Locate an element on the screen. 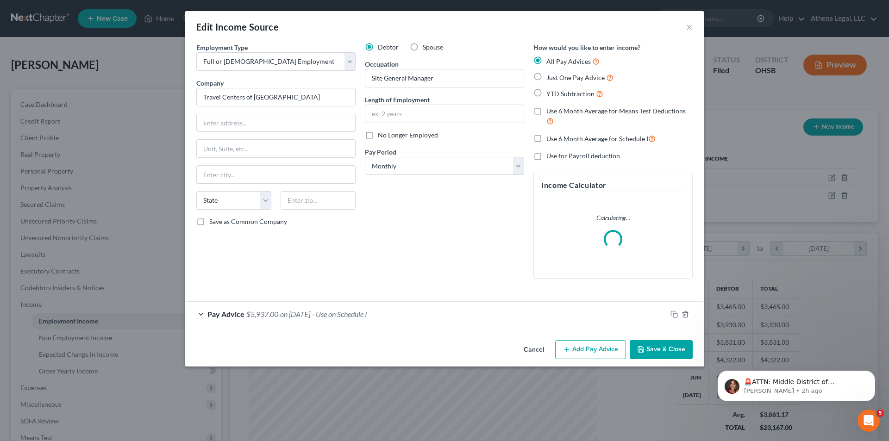 The width and height of the screenshot is (889, 441). button: Cancel is located at coordinates (534, 350).